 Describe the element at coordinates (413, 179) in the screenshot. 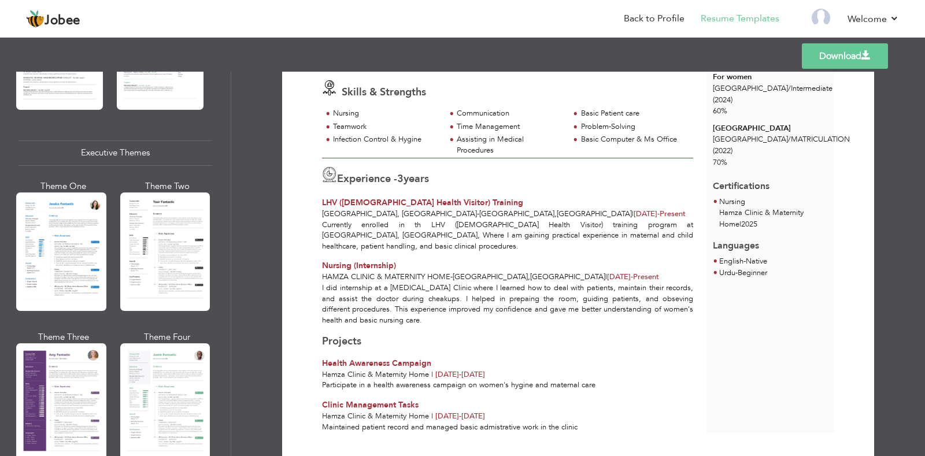

I see `label: years` at that location.